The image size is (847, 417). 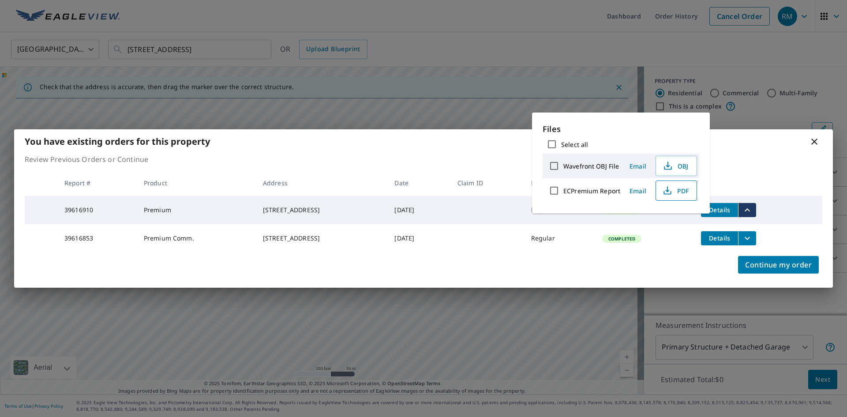 What do you see at coordinates (97, 183) in the screenshot?
I see `th: Report #` at bounding box center [97, 183].